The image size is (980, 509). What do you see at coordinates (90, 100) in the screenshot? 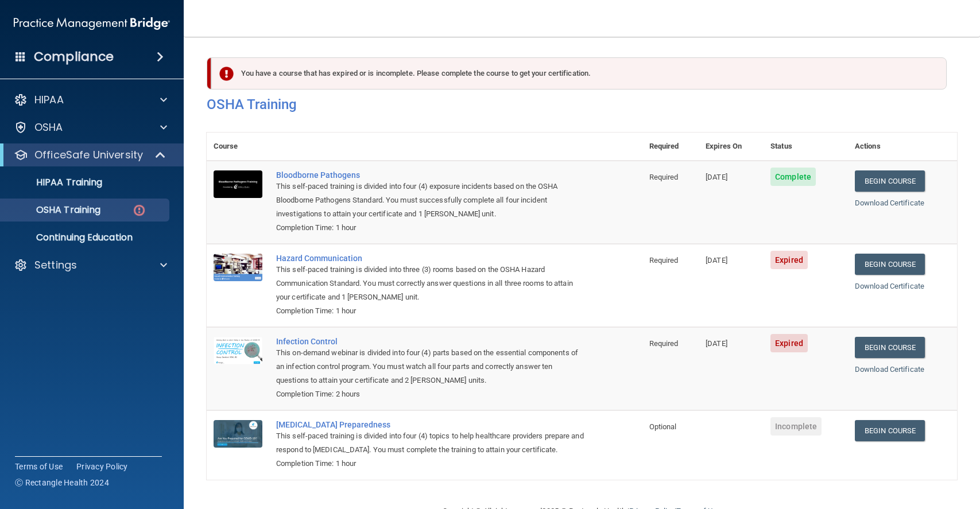
I see `a: HIPAA` at bounding box center [90, 100].